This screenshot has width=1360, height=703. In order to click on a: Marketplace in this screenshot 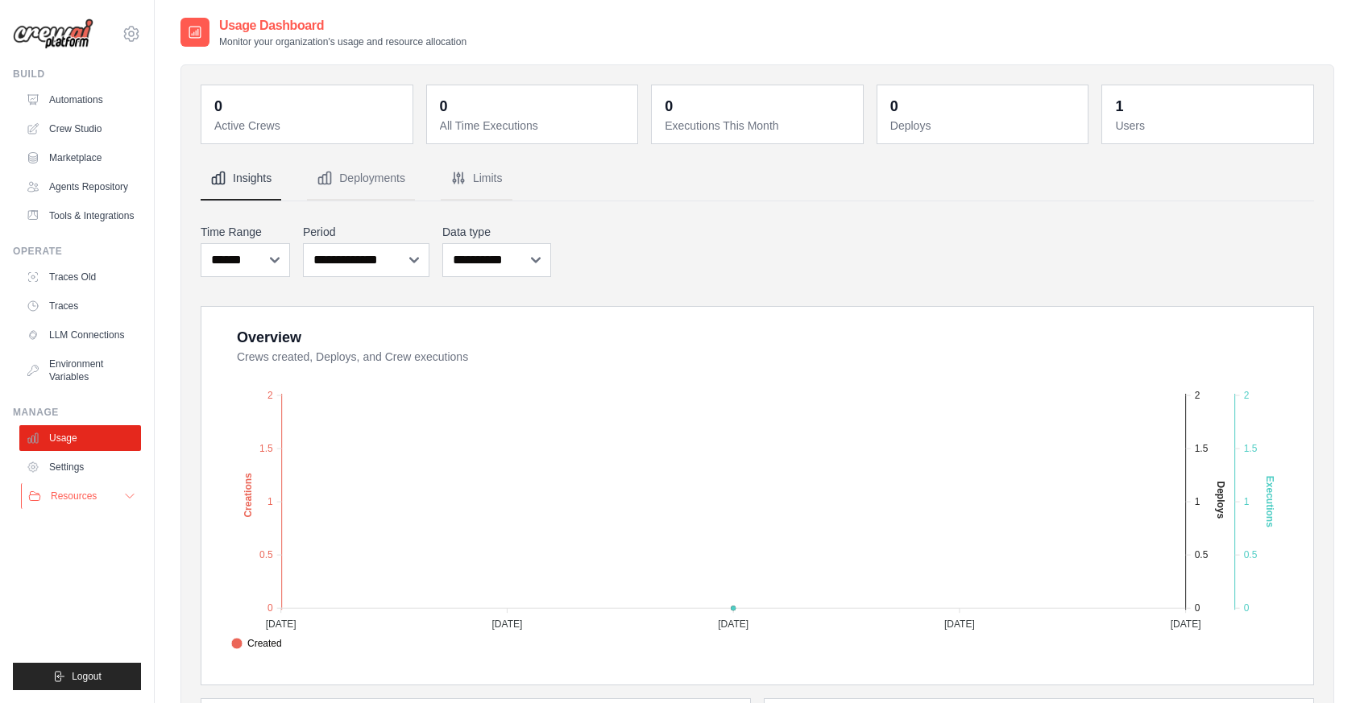, I will do `click(80, 158)`.